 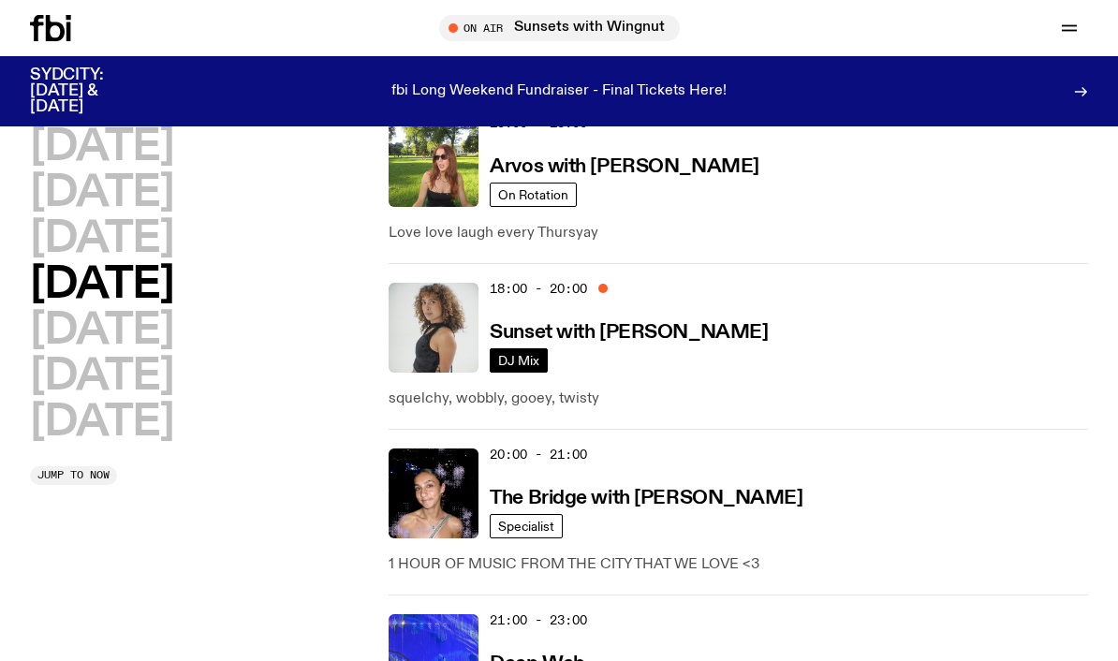 I want to click on span: 20:00 - 21:00, so click(x=538, y=454).